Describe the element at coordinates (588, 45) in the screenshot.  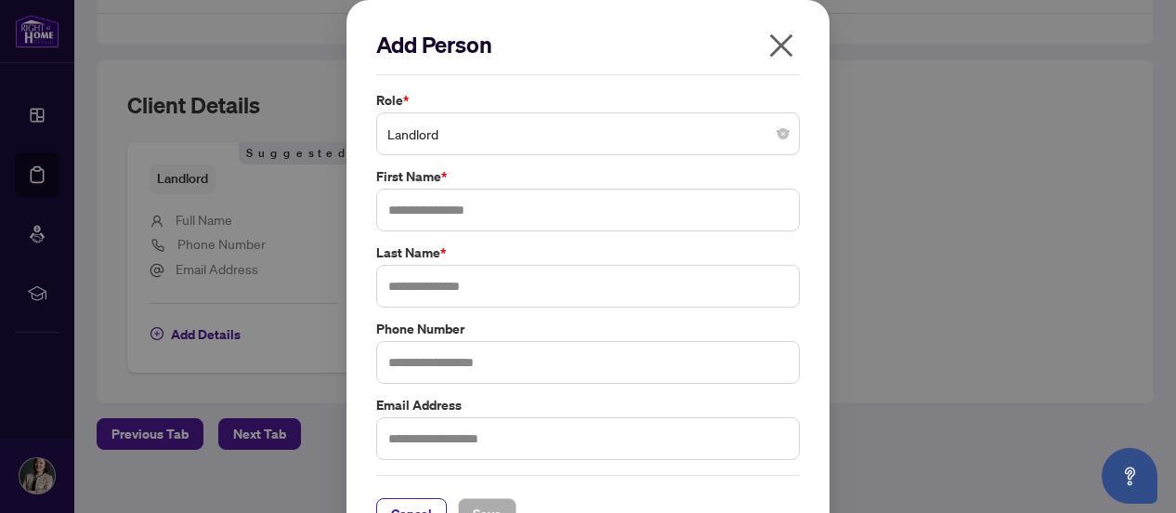
I see `h2: Add Person` at that location.